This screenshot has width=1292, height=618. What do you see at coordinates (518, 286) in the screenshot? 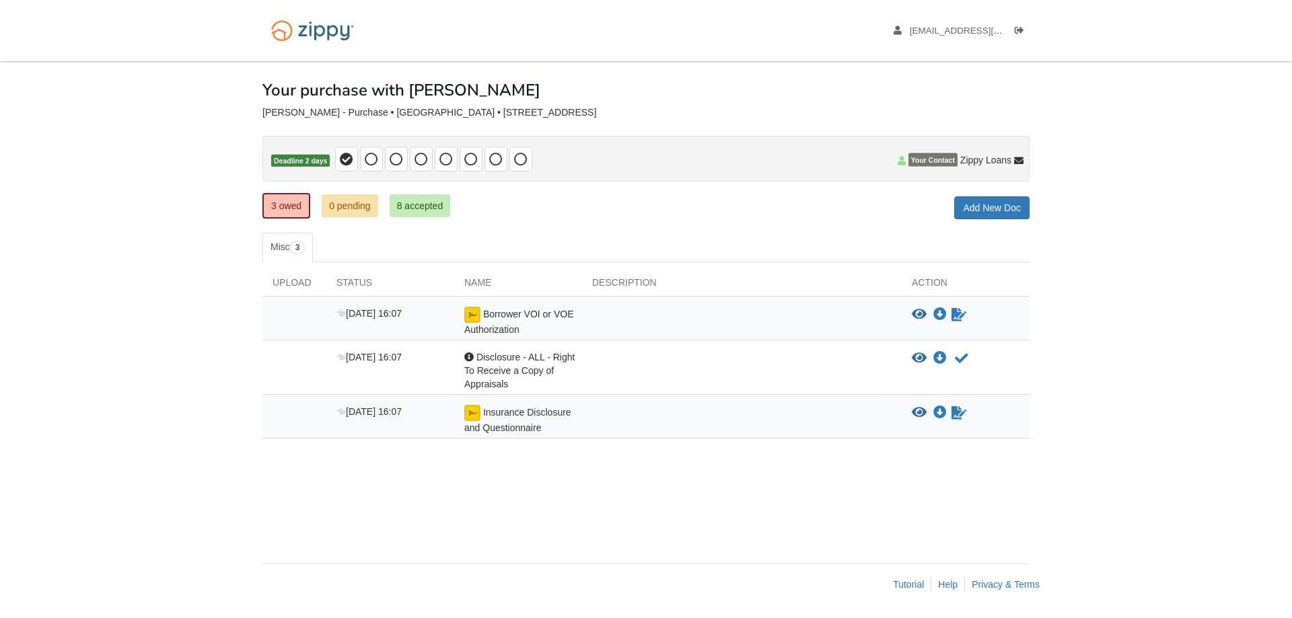
I see `div: Name` at bounding box center [518, 286].